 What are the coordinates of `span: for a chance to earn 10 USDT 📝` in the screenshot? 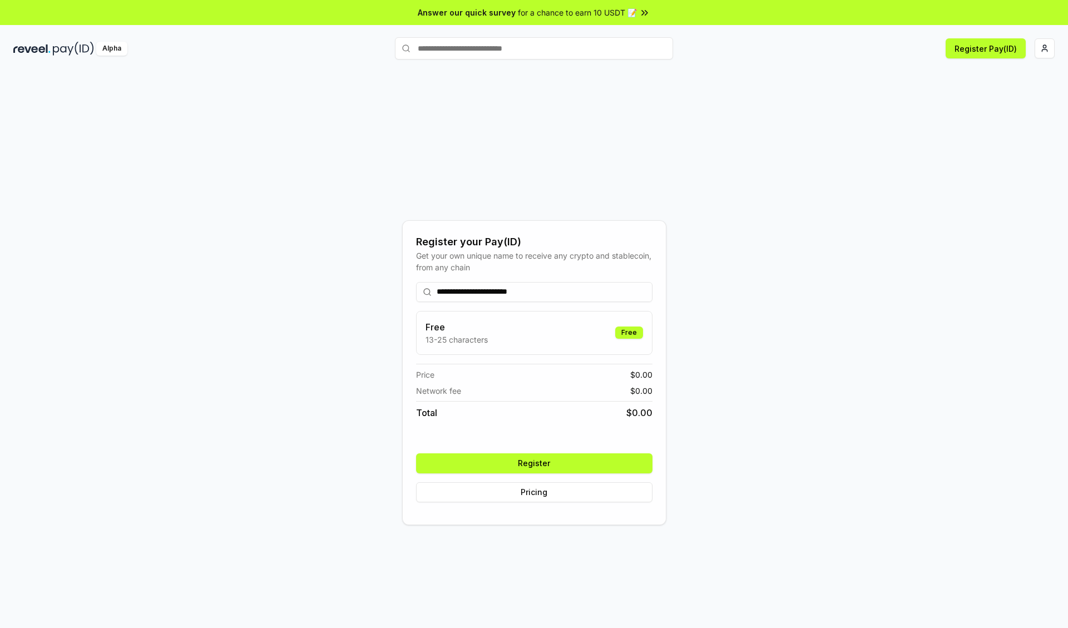 It's located at (577, 12).